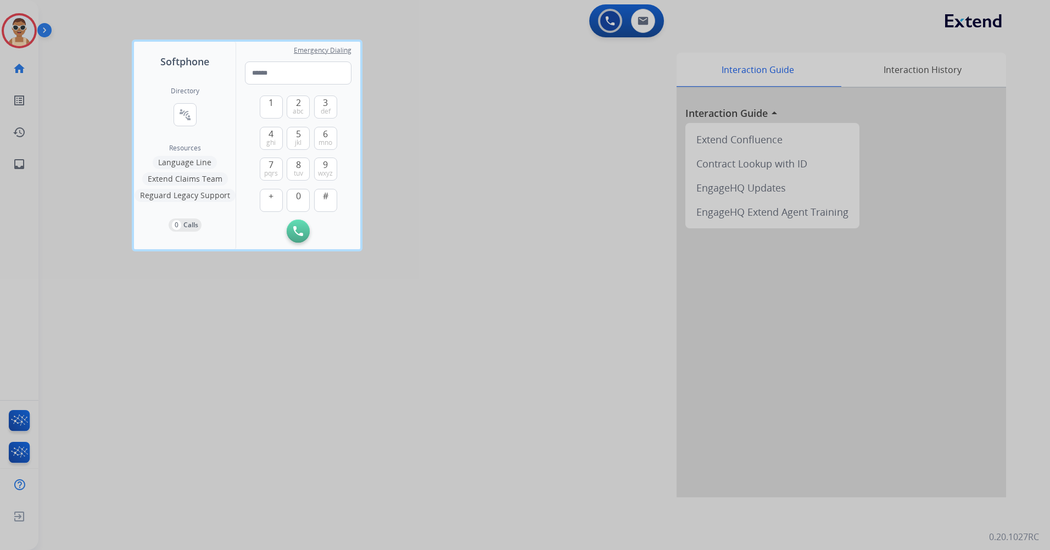  I want to click on p: Calls, so click(191, 225).